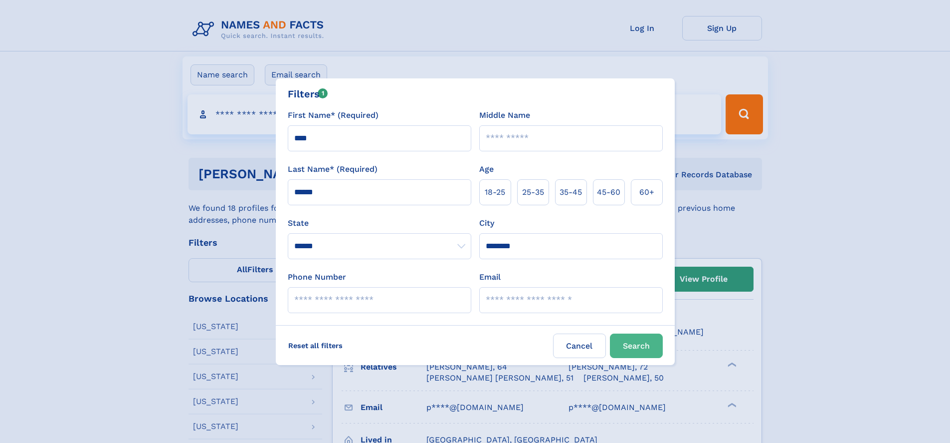  What do you see at coordinates (647, 192) in the screenshot?
I see `span: 60+` at bounding box center [647, 192].